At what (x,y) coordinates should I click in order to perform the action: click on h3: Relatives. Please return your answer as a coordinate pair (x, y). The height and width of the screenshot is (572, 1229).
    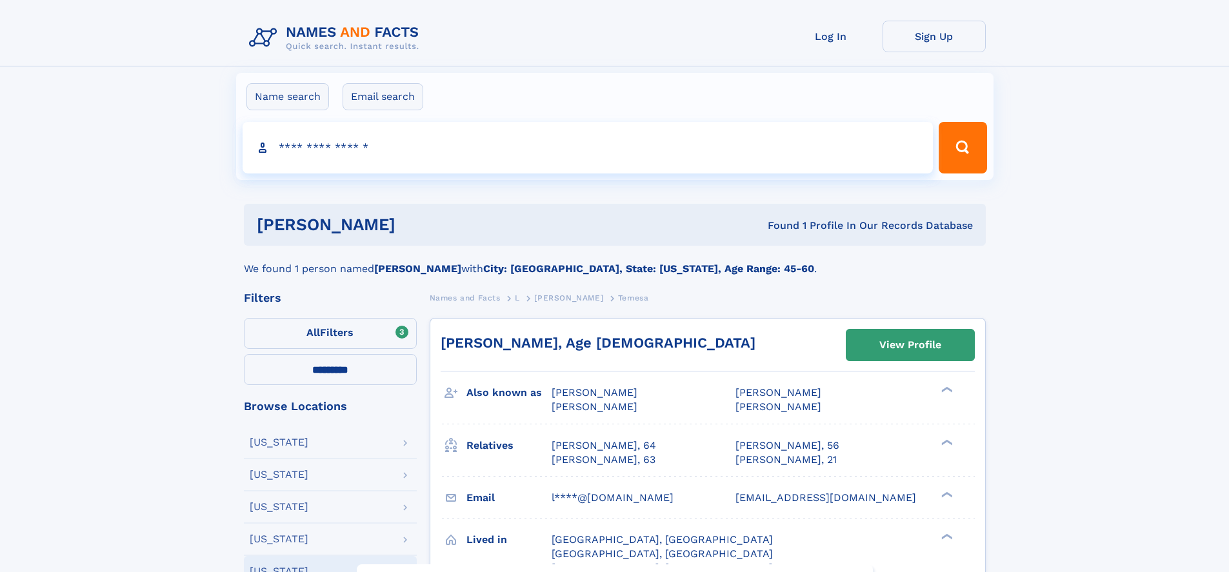
    Looking at the image, I should click on (509, 446).